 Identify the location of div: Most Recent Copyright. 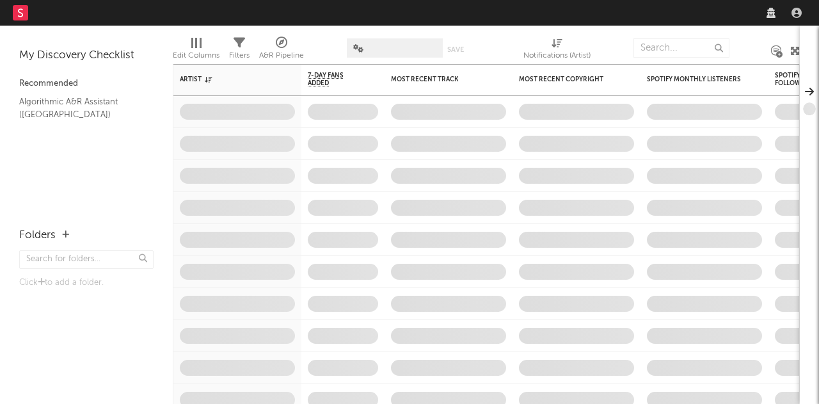
(567, 79).